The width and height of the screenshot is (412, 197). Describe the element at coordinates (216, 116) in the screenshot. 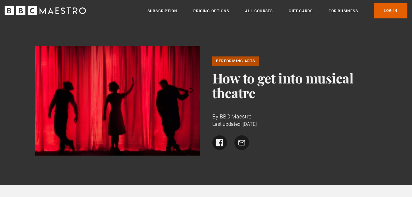

I see `span: By` at that location.